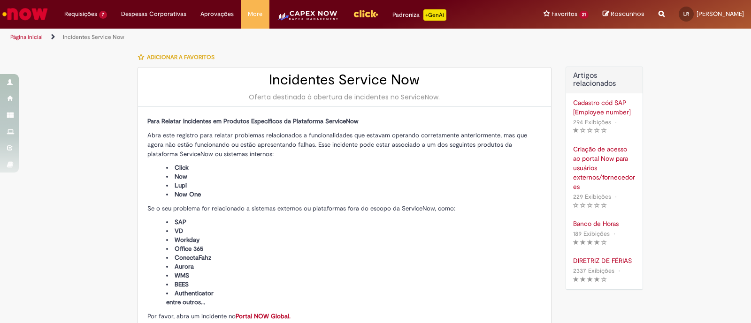 This screenshot has height=323, width=751. Describe the element at coordinates (584, 15) in the screenshot. I see `span: 21` at that location.